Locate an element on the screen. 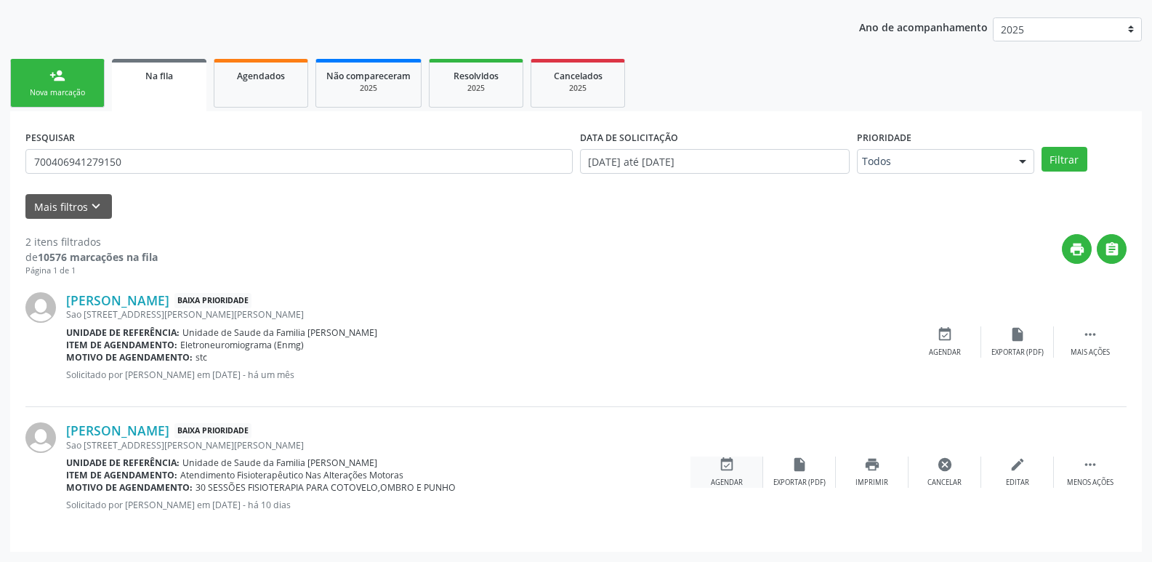 The height and width of the screenshot is (562, 1152). span: 30 SESSÕES FISIOTERAPIA PARA COTOVELO,OMBRO E PUNHO is located at coordinates (326, 487).